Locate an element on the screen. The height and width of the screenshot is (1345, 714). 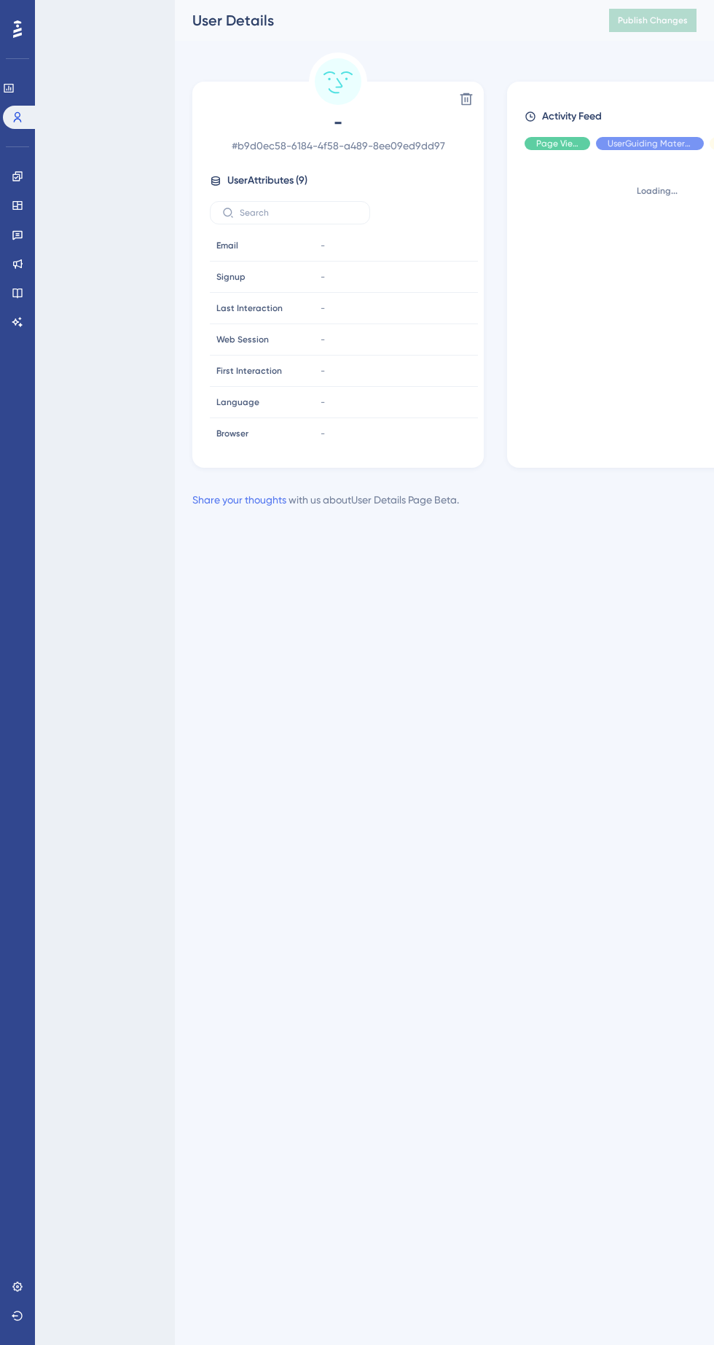
span: Email is located at coordinates (227, 246).